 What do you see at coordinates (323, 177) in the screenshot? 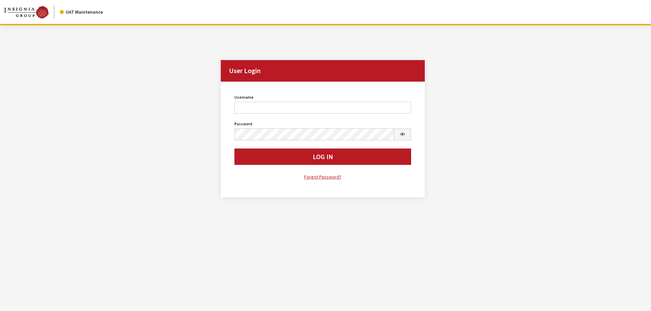
I see `a: Forgot Password?` at bounding box center [323, 177].